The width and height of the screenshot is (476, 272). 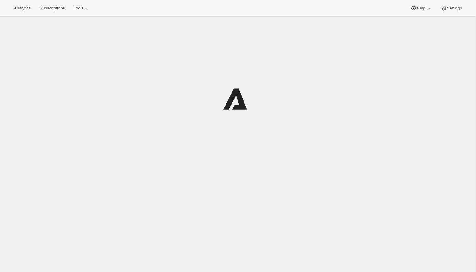 What do you see at coordinates (451, 8) in the screenshot?
I see `button: Settings` at bounding box center [451, 8].